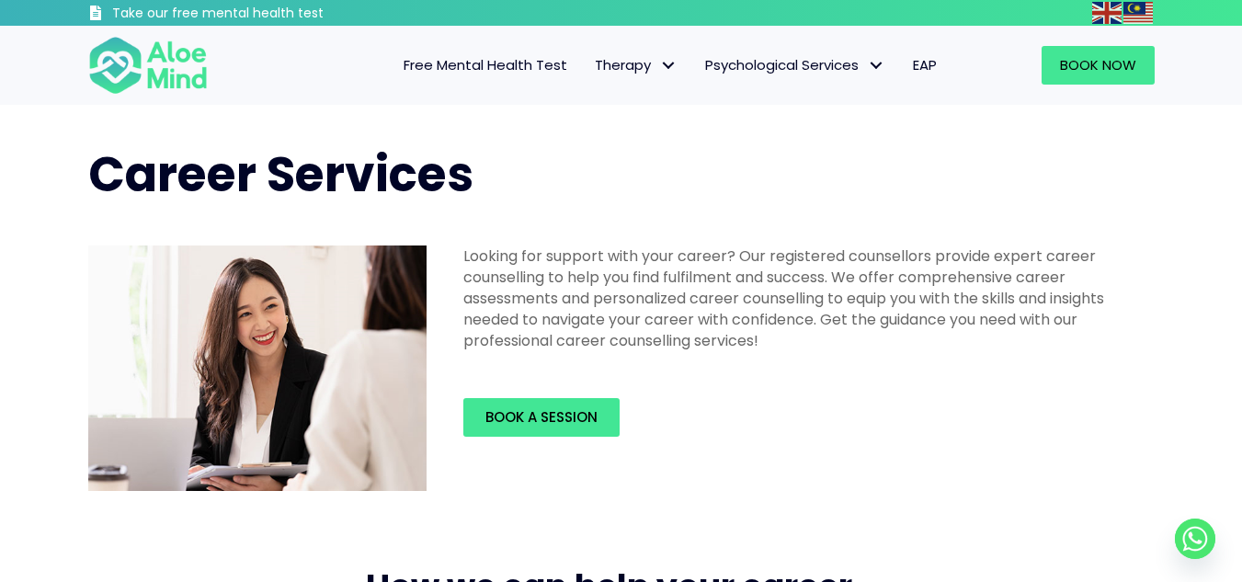  I want to click on a: Book a session, so click(542, 418).